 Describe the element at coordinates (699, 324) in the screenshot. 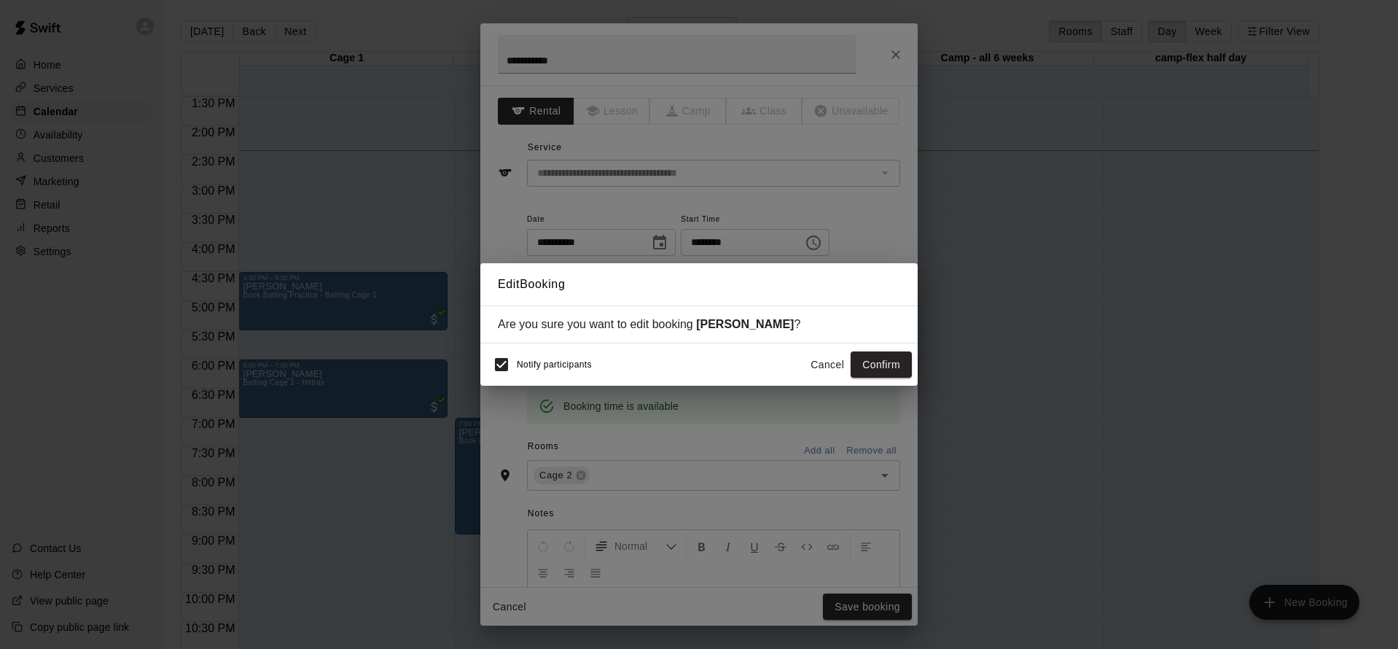

I see `div: Are you sure you want to edit booking ?` at that location.